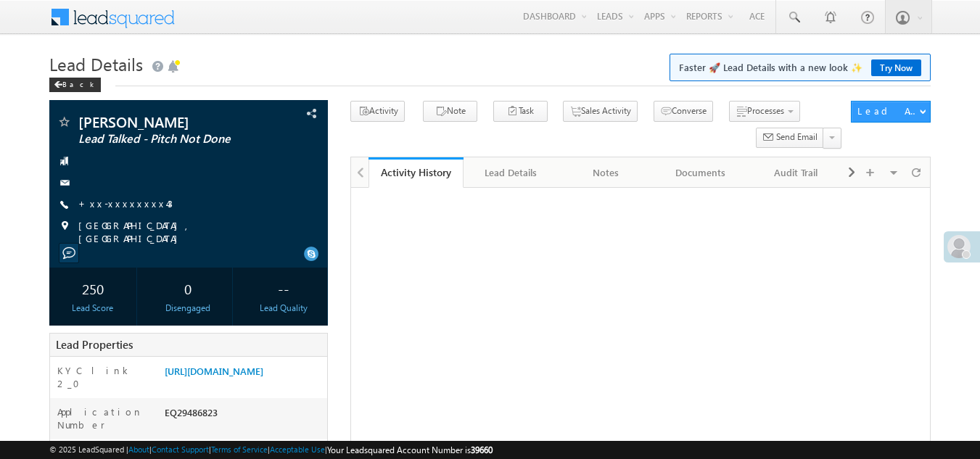  What do you see at coordinates (239, 449) in the screenshot?
I see `a: Terms of Service` at bounding box center [239, 449].